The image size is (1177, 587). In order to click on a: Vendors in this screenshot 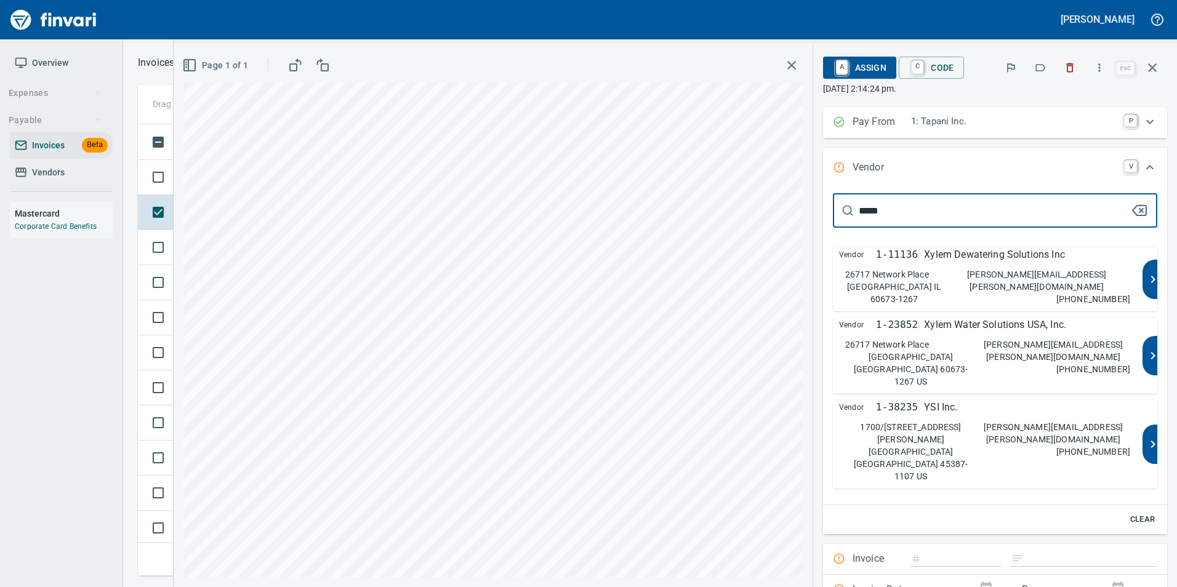, I will do `click(61, 172)`.